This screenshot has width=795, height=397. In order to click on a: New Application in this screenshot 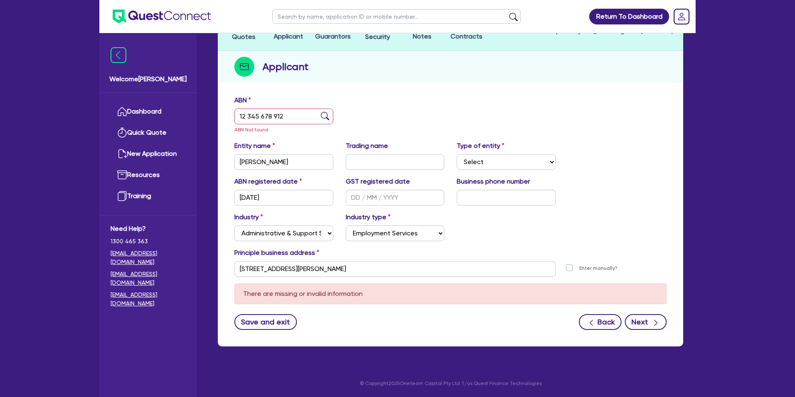, I will do `click(148, 154)`.